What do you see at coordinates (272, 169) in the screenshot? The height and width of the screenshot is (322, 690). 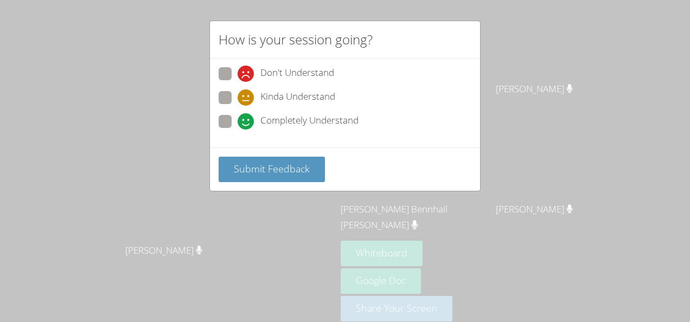 I see `span: Submit Feedback` at bounding box center [272, 169].